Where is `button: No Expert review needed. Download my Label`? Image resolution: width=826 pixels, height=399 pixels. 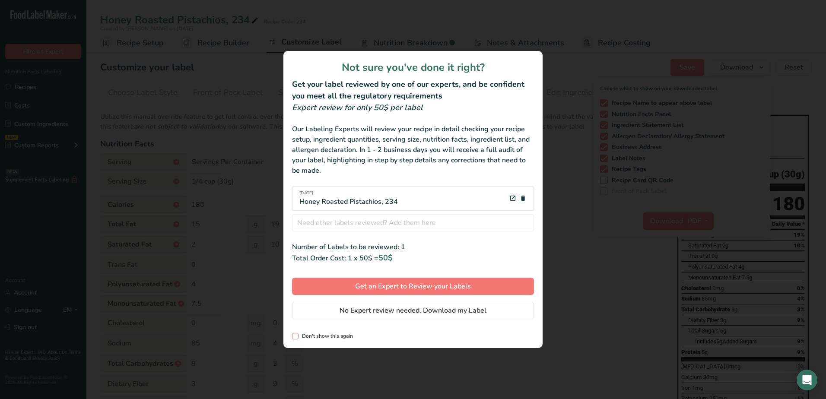
button: No Expert review needed. Download my Label is located at coordinates (413, 310).